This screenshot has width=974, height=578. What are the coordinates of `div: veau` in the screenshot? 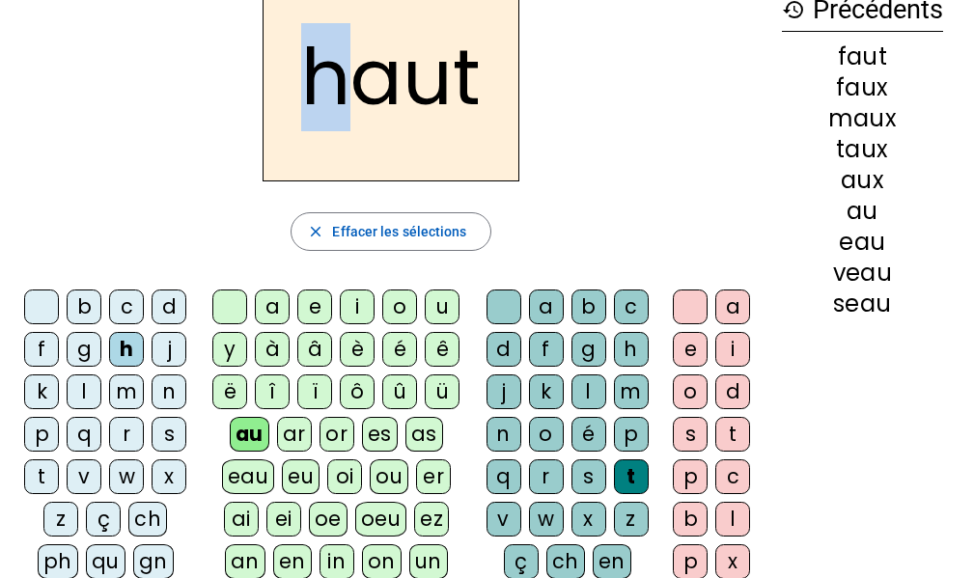 It's located at (862, 273).